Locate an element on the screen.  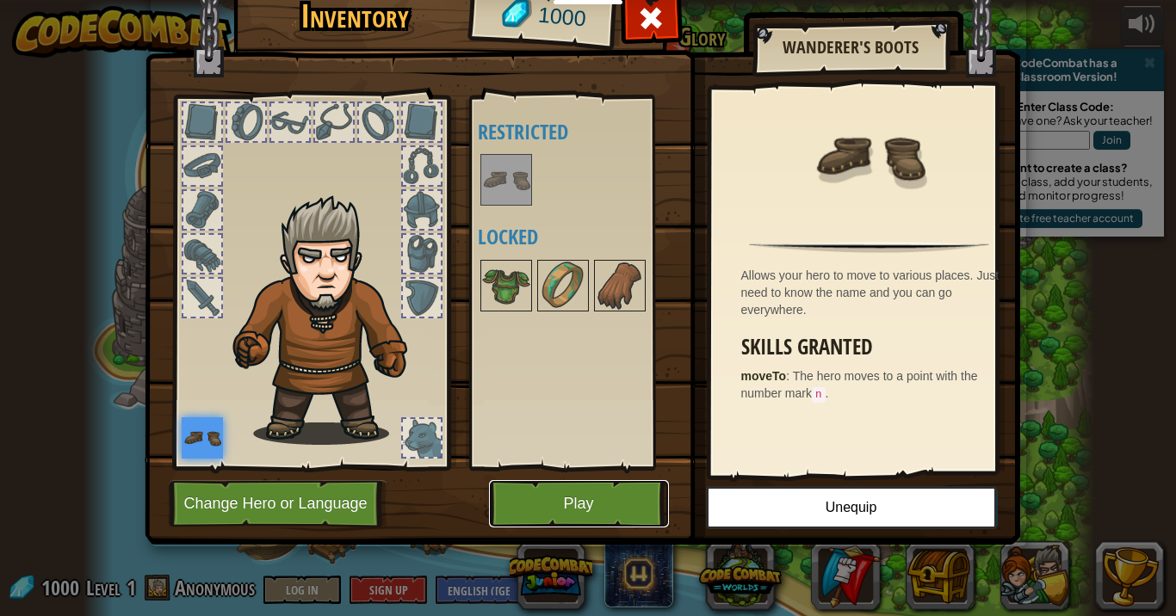
button: Play is located at coordinates (579, 504).